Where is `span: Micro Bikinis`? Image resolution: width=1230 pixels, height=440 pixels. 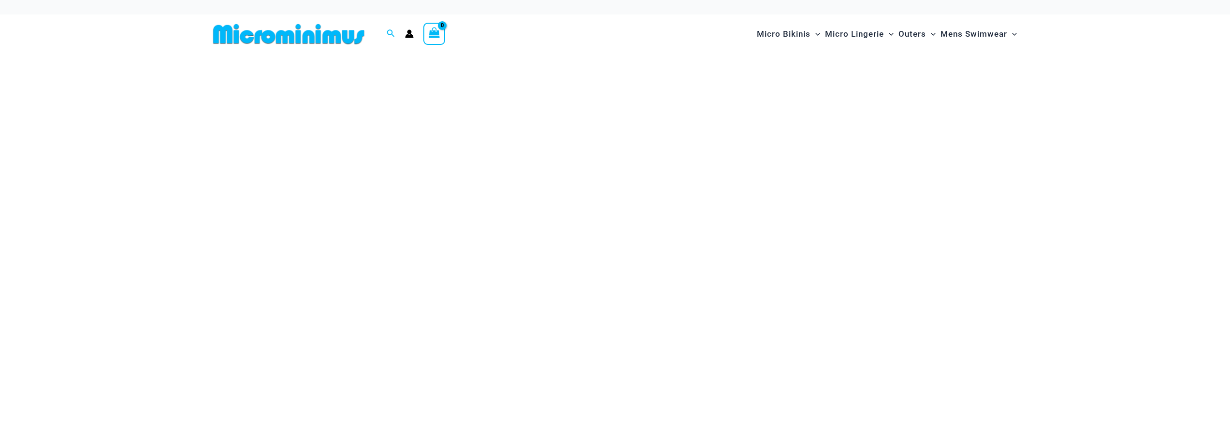
span: Micro Bikinis is located at coordinates (784, 34).